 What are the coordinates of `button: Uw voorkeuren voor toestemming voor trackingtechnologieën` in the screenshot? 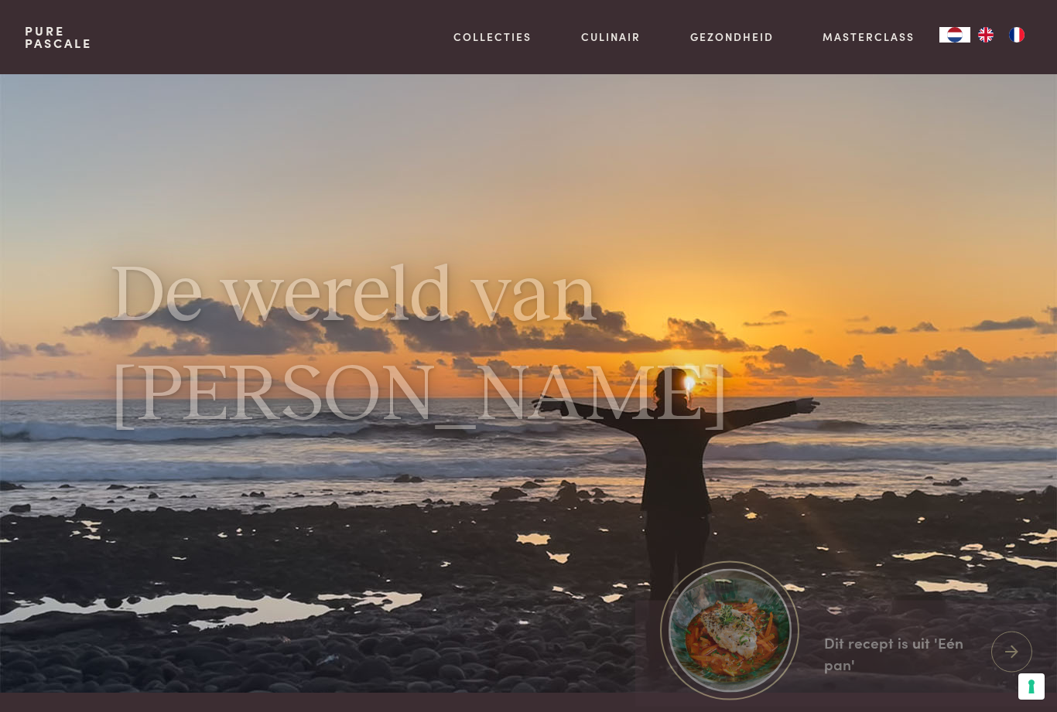 It's located at (1031, 687).